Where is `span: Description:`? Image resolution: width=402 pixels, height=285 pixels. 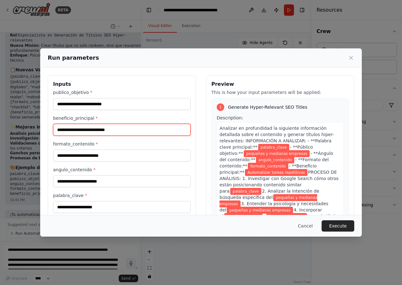
span: Description: is located at coordinates (230, 118).